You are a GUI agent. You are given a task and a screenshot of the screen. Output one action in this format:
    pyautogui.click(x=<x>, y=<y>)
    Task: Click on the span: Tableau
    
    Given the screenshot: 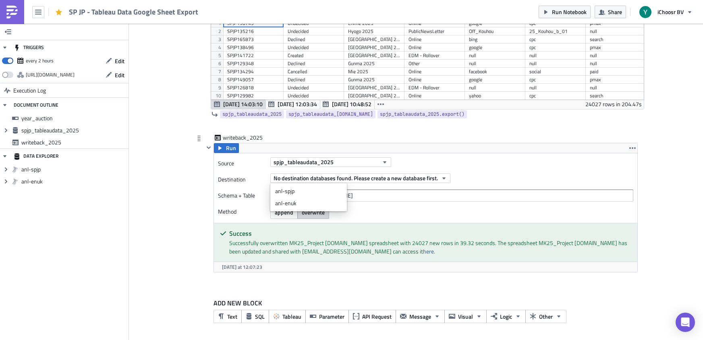 What is the action you would take?
    pyautogui.click(x=292, y=317)
    